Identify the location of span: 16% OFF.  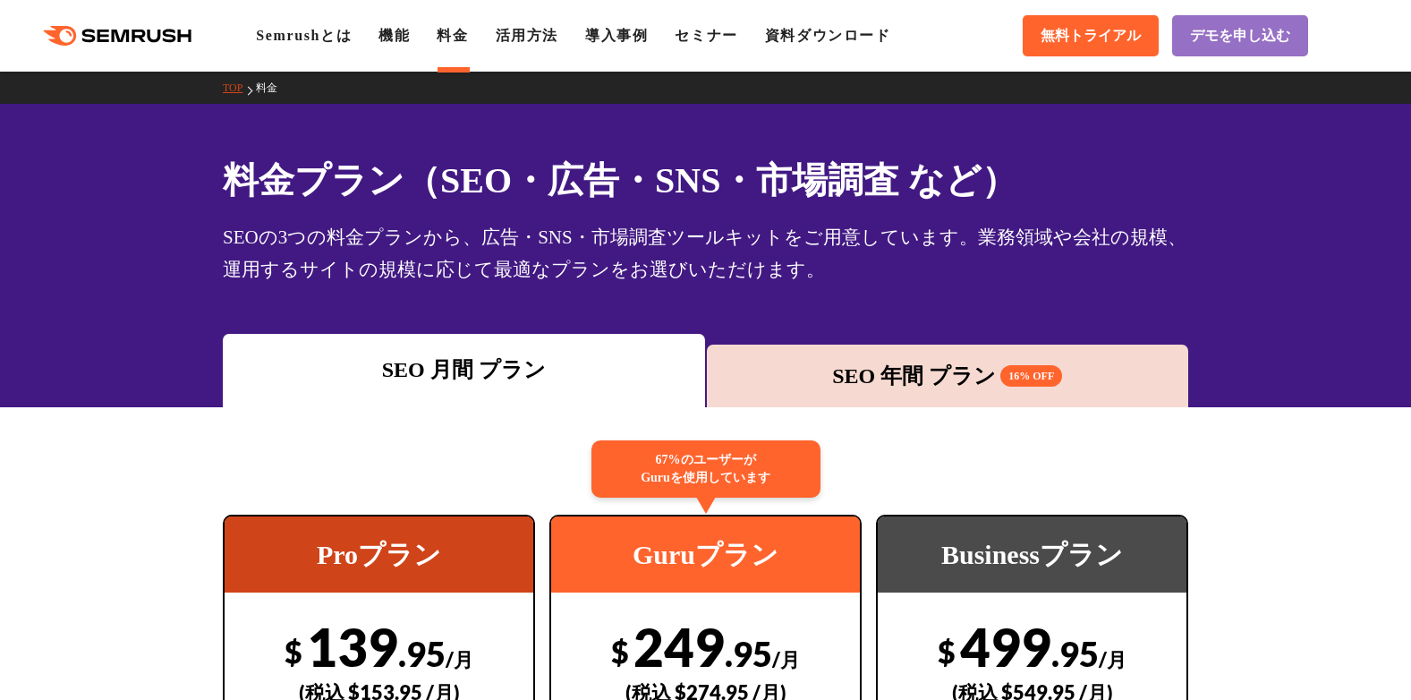
(1031, 376).